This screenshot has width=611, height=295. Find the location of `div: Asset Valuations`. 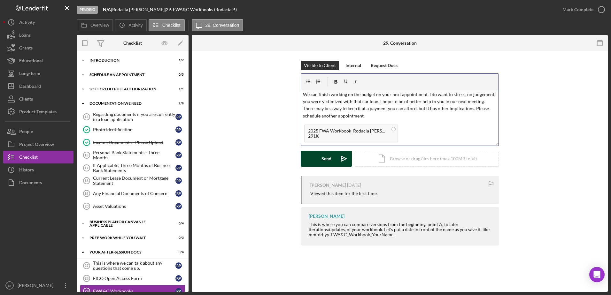

div: Asset Valuations is located at coordinates (134, 206).